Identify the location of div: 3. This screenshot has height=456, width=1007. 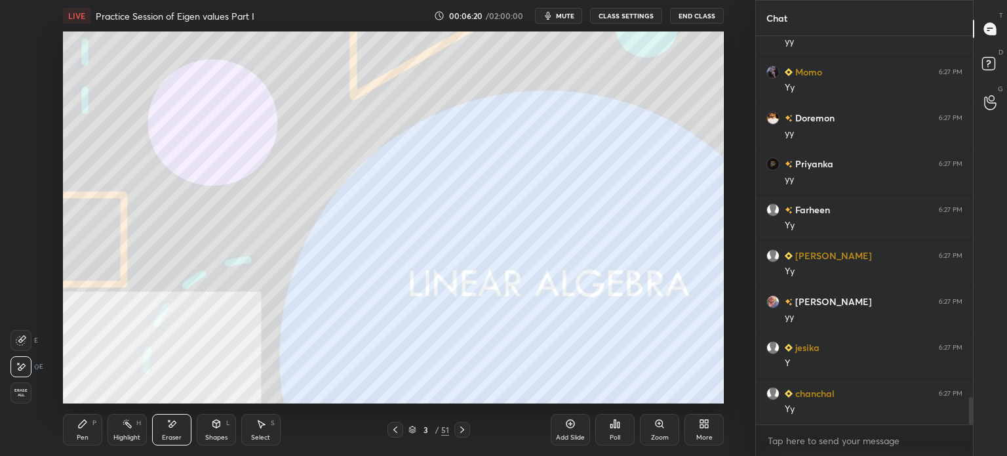
(426, 429).